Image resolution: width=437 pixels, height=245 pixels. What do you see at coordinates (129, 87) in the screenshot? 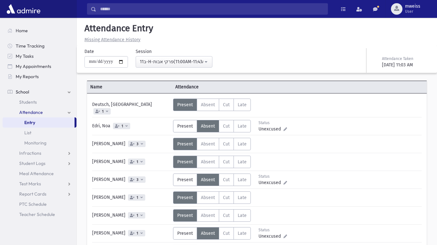
I see `span: Name` at bounding box center [129, 87].